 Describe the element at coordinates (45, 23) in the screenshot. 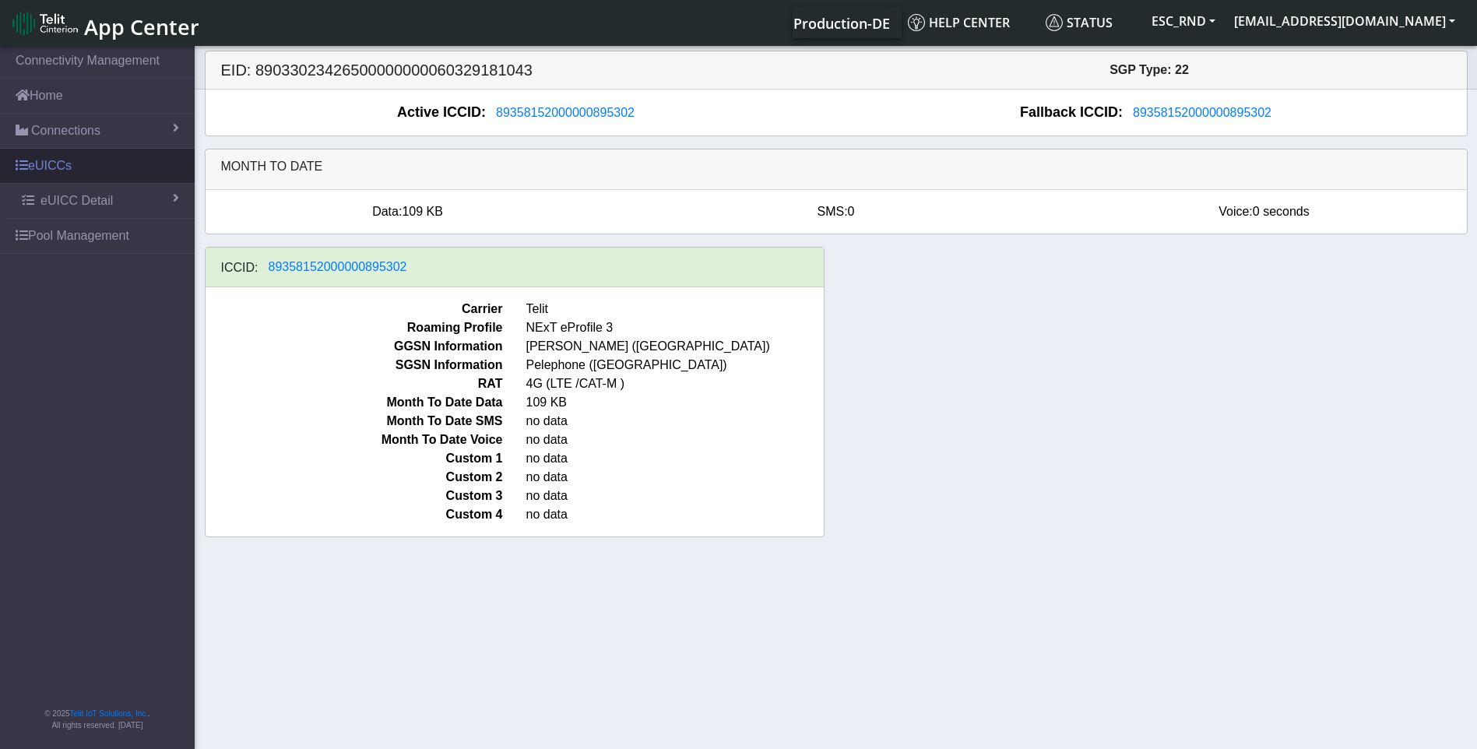

I see `img: logo-telit-cinterion-gw-new.png` at that location.